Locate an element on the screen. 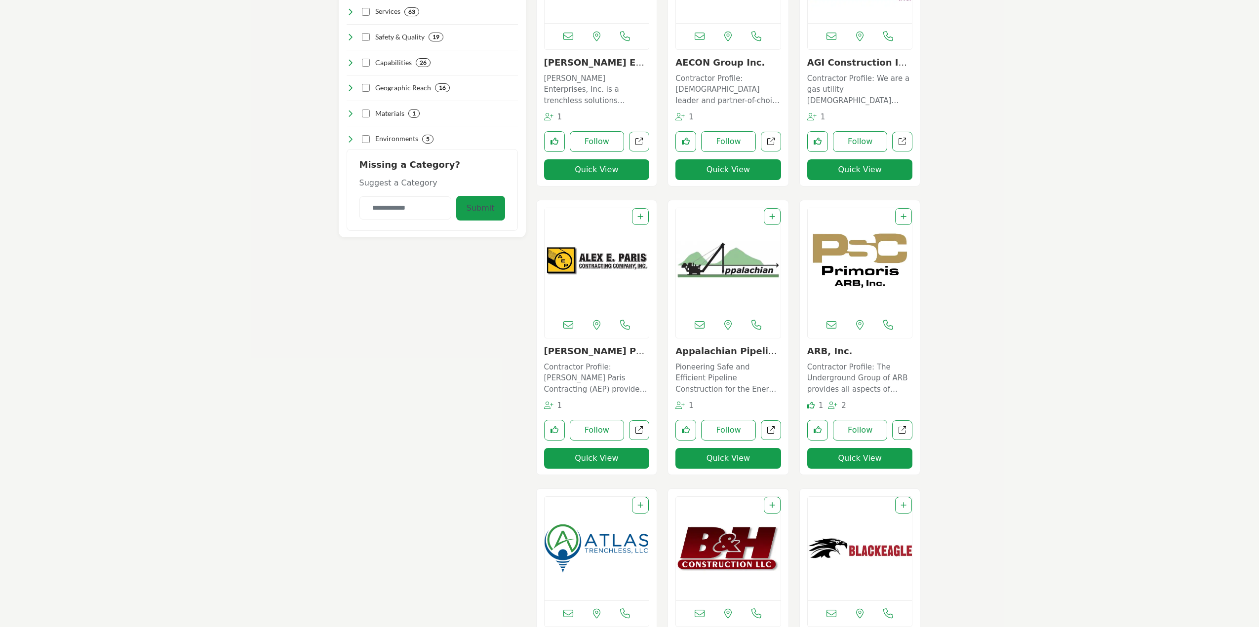 The image size is (1259, 627). button: Submit is located at coordinates (480, 208).